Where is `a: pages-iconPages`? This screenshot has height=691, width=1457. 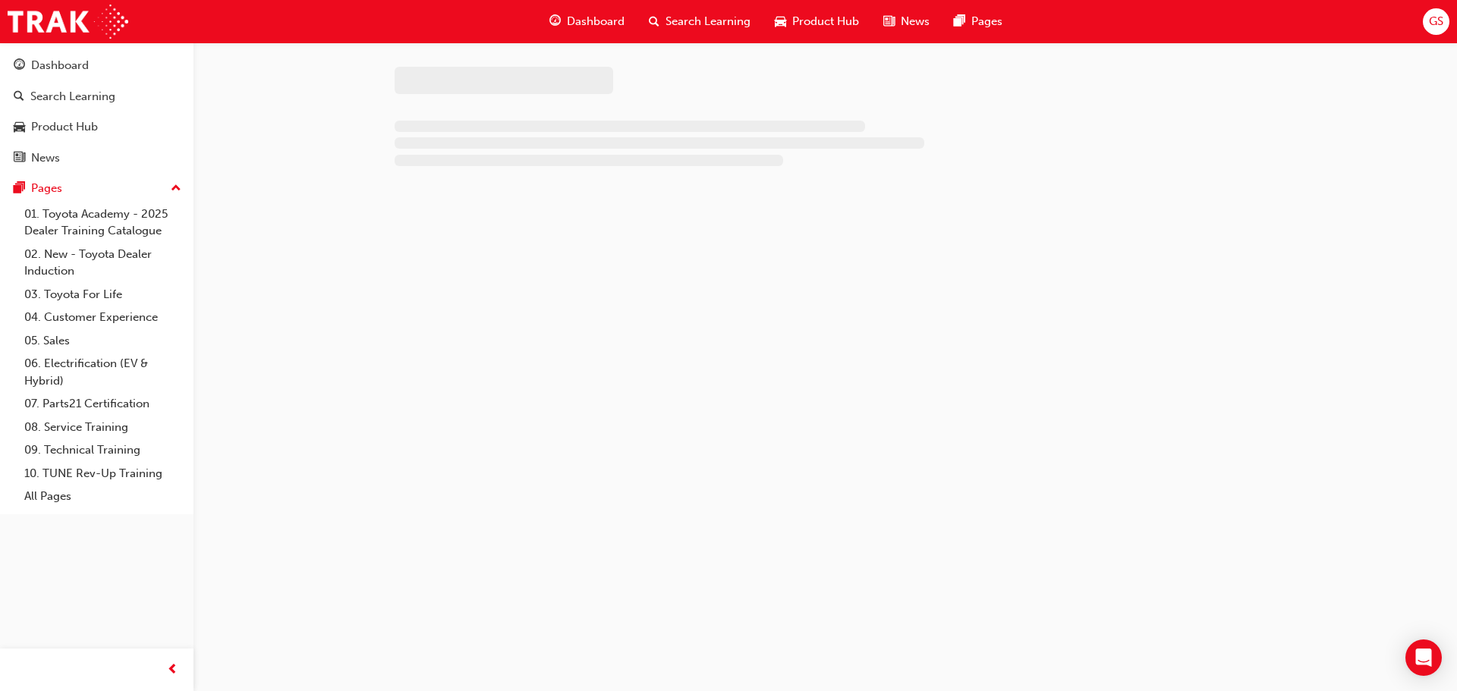 a: pages-iconPages is located at coordinates (978, 21).